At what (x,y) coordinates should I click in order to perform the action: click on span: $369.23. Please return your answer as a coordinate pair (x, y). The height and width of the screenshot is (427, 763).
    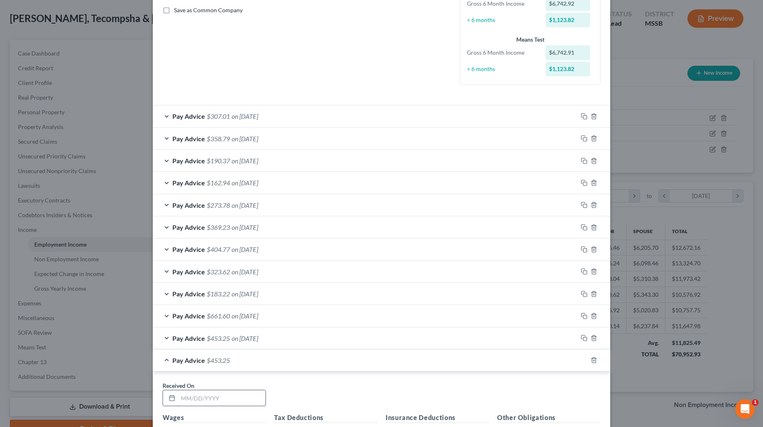
    Looking at the image, I should click on (218, 227).